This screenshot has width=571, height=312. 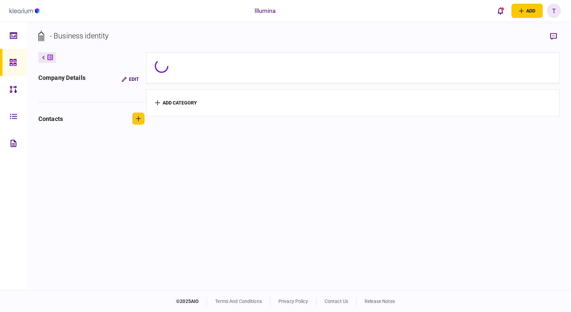 What do you see at coordinates (379, 301) in the screenshot?
I see `a: release notes` at bounding box center [379, 301].